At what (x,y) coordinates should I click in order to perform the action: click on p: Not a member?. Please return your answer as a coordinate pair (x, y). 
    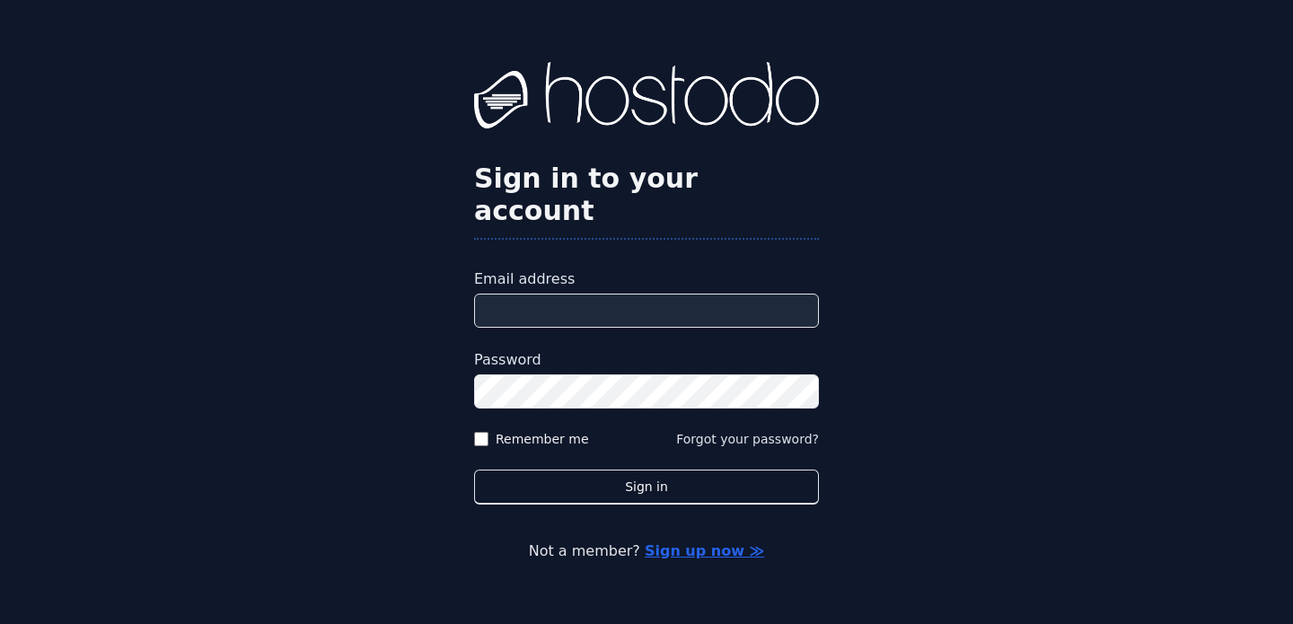
    Looking at the image, I should click on (647, 551).